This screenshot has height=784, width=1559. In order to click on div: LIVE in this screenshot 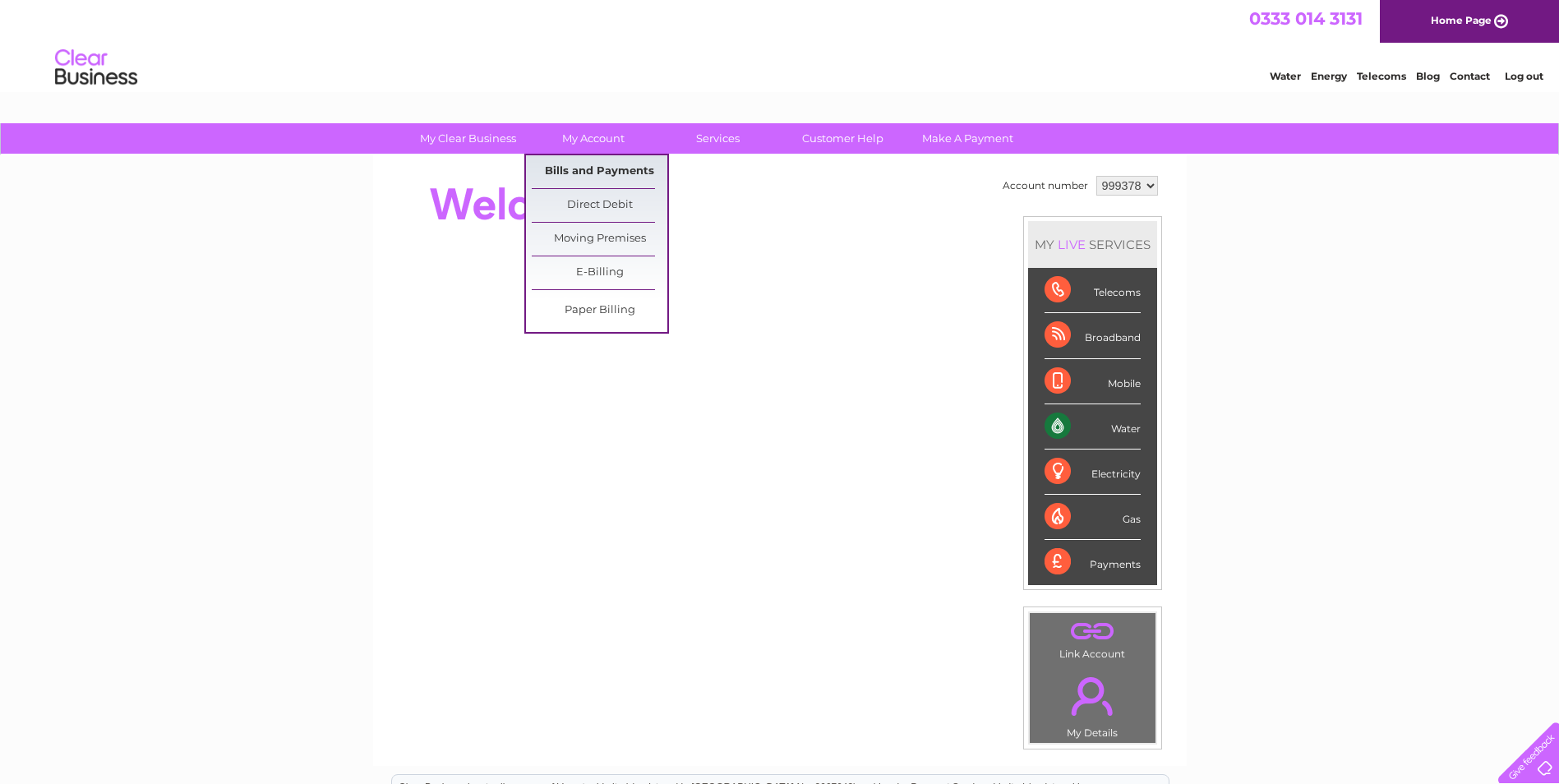, I will do `click(1072, 244)`.